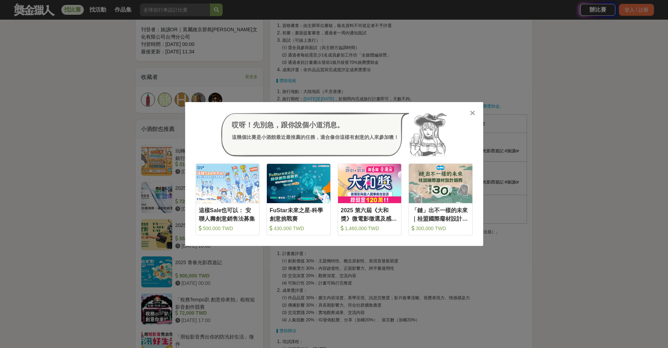 The image size is (668, 348). I want to click on a: Cover Image2025 第六屆《大和獎》微電影徵選及感人實事分享 1,460,000 TWD, so click(369, 199).